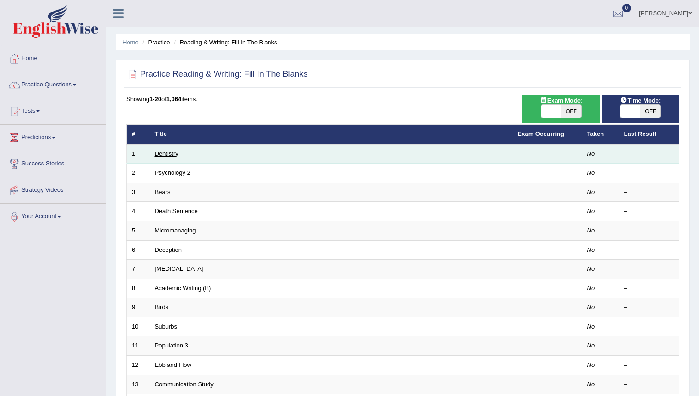 The image size is (699, 396). What do you see at coordinates (53, 136) in the screenshot?
I see `a: Predictions` at bounding box center [53, 136].